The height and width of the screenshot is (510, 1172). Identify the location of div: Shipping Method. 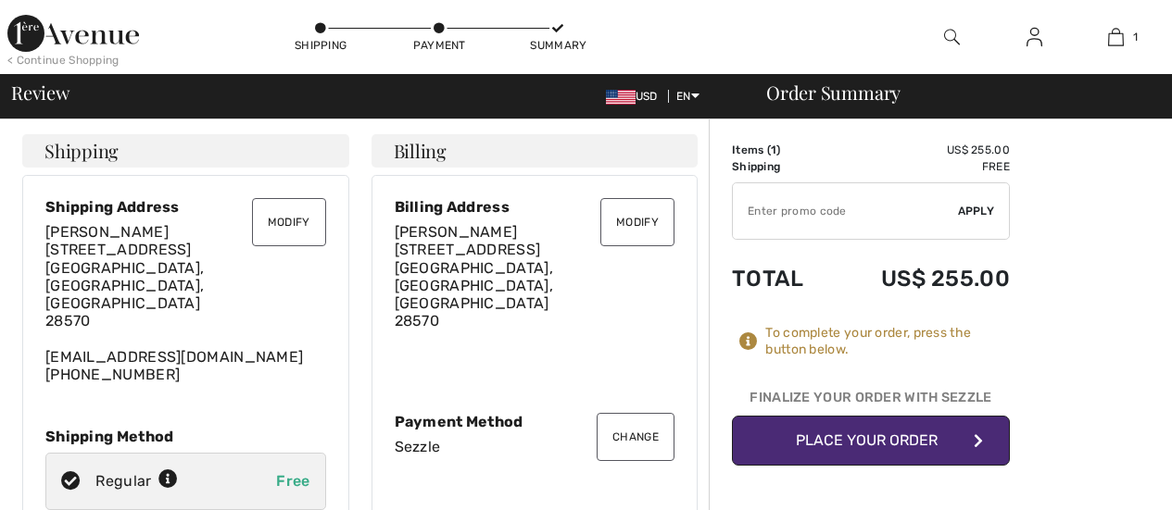
(185, 436).